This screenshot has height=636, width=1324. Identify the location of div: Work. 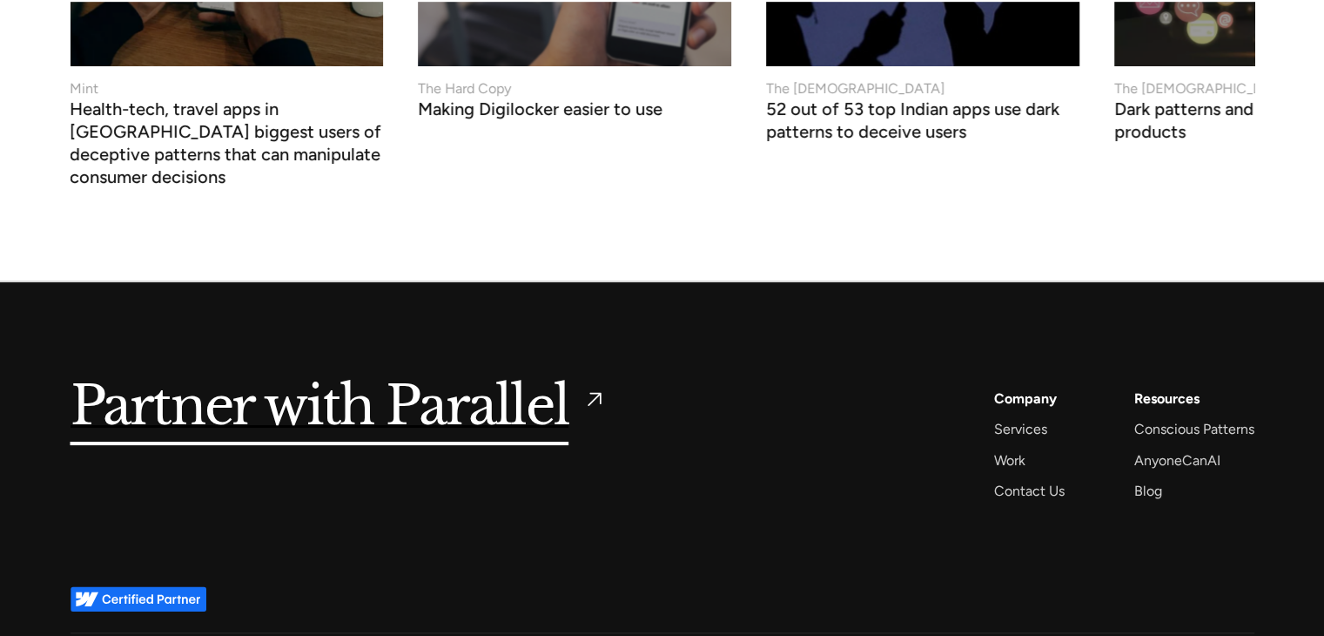
(1010, 460).